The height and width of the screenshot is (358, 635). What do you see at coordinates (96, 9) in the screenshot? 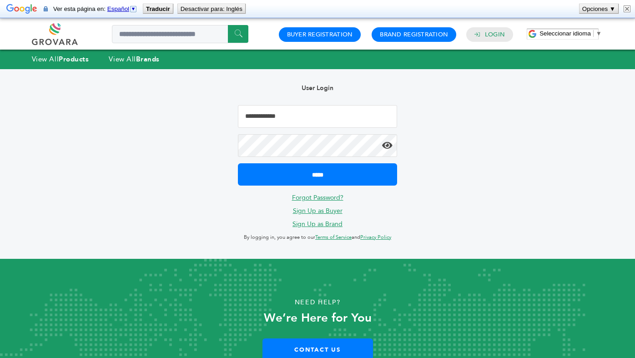
I see `span: Ver esta página en:` at bounding box center [96, 9].